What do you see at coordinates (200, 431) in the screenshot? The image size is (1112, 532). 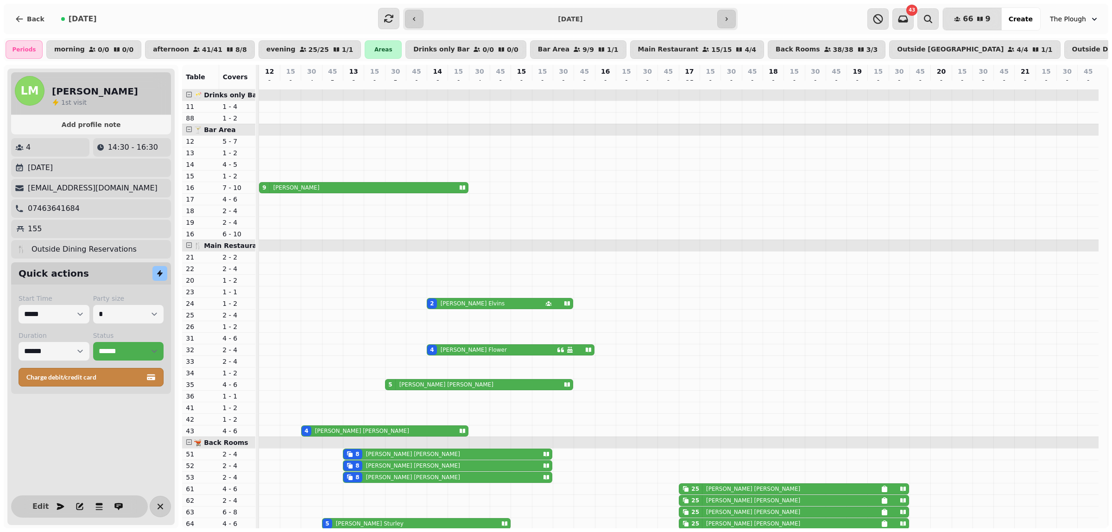 I see `p: 43` at bounding box center [200, 431].